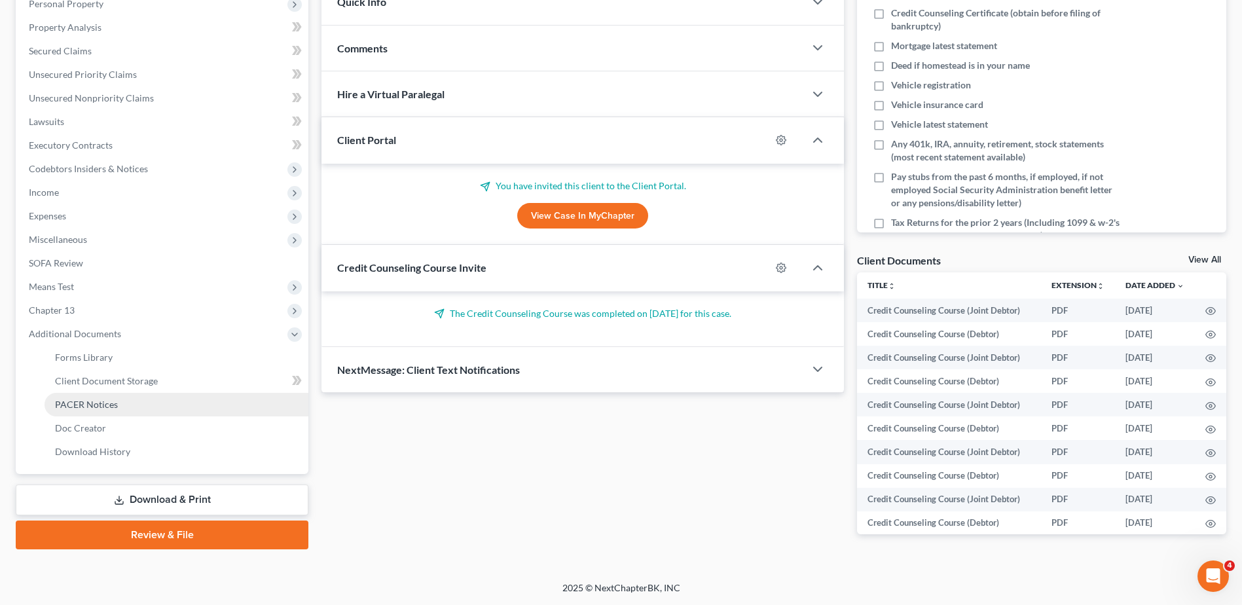  What do you see at coordinates (583, 186) in the screenshot?
I see `p: You have invited this client to the Client Portal.` at bounding box center [583, 186].